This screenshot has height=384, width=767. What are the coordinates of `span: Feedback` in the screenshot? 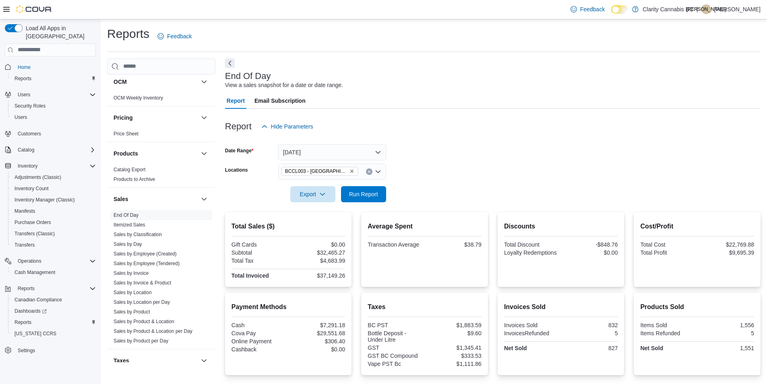 It's located at (592, 9).